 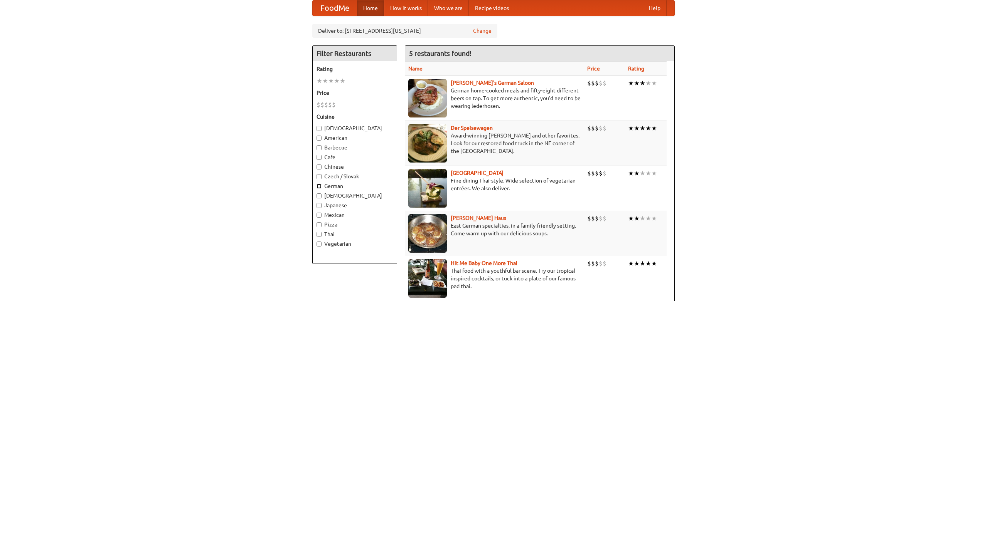 I want to click on label: Thai, so click(x=355, y=234).